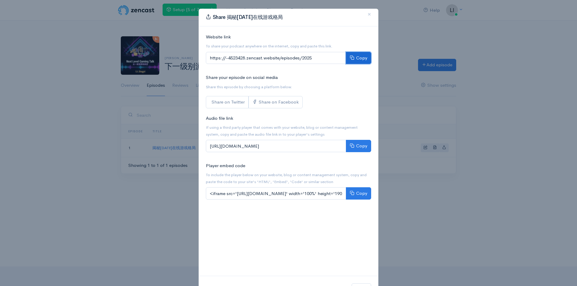 This screenshot has height=286, width=577. Describe the element at coordinates (269, 46) in the screenshot. I see `small: To share your podcast anywhere on the internet, copy and paste this link.` at that location.